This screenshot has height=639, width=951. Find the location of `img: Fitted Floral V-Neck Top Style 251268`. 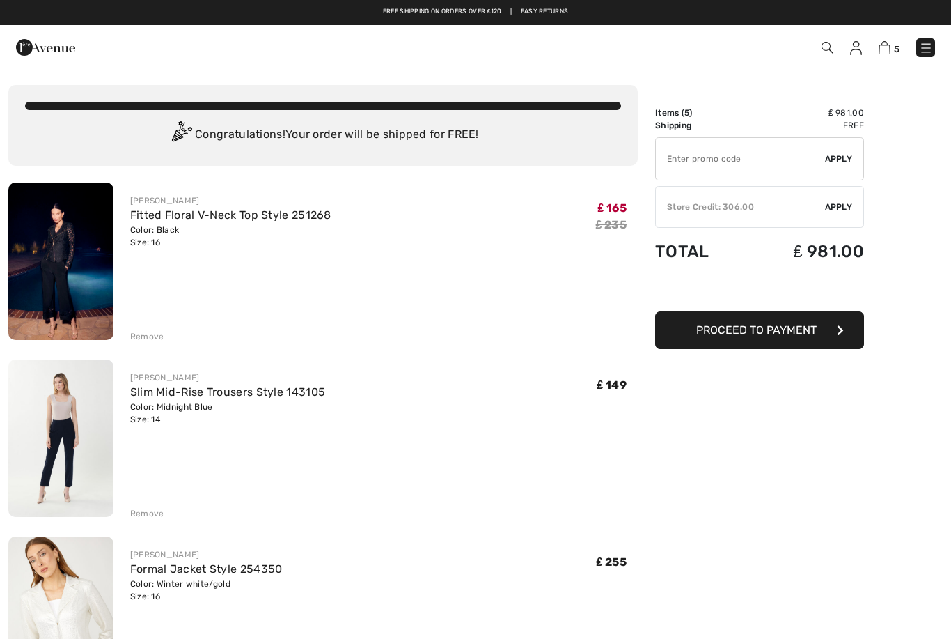

img: Fitted Floral V-Neck Top Style 251268 is located at coordinates (61, 261).